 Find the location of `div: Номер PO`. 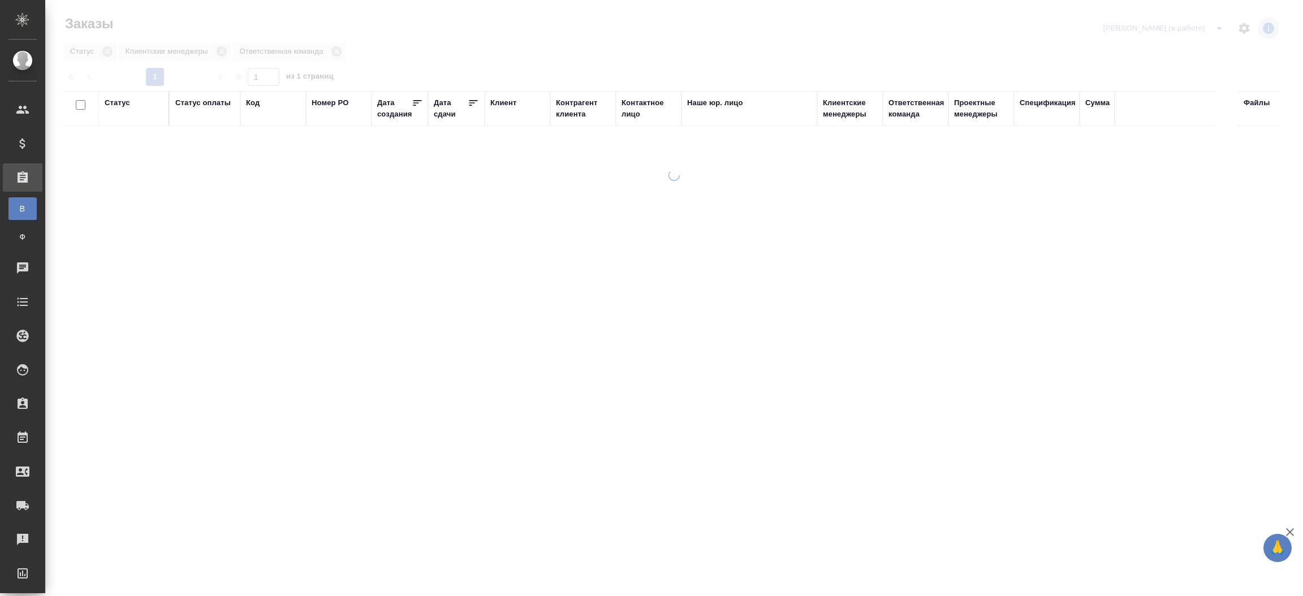

div: Номер PO is located at coordinates (330, 103).